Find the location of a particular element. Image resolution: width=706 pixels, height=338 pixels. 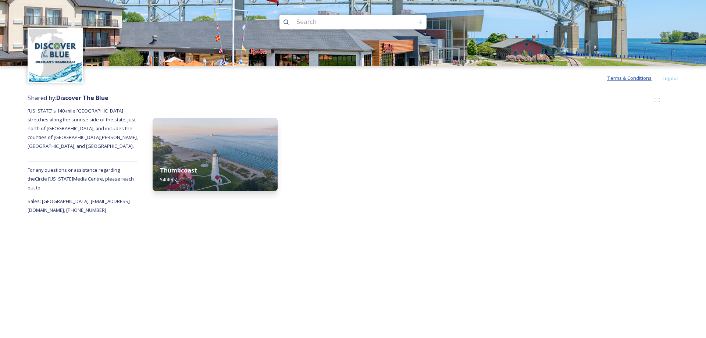

span: Shared by: is located at coordinates (68, 98).